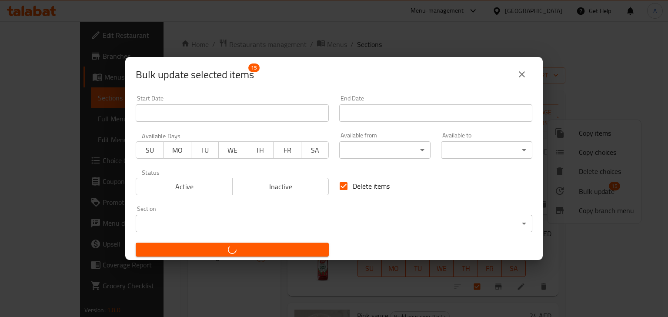 The image size is (668, 317). Describe the element at coordinates (522, 74) in the screenshot. I see `button: close` at that location.